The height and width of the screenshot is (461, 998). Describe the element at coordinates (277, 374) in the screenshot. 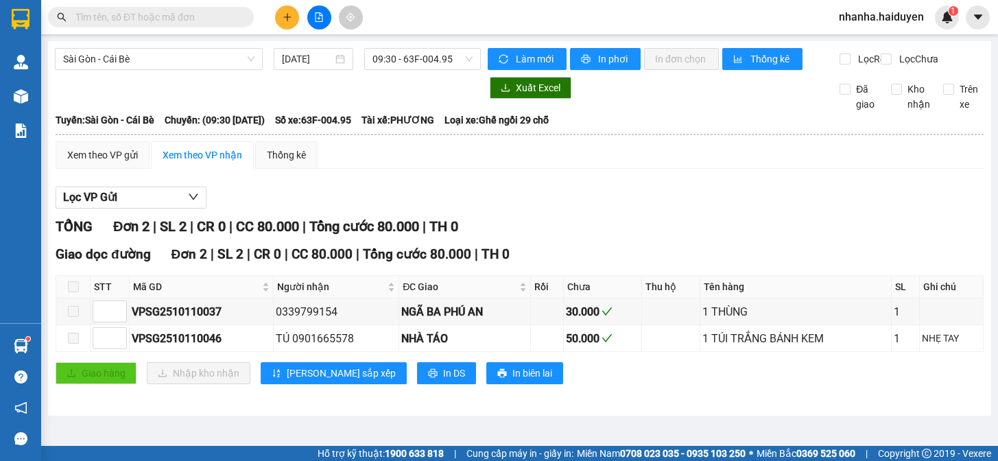

I see `span: sort-ascending` at that location.